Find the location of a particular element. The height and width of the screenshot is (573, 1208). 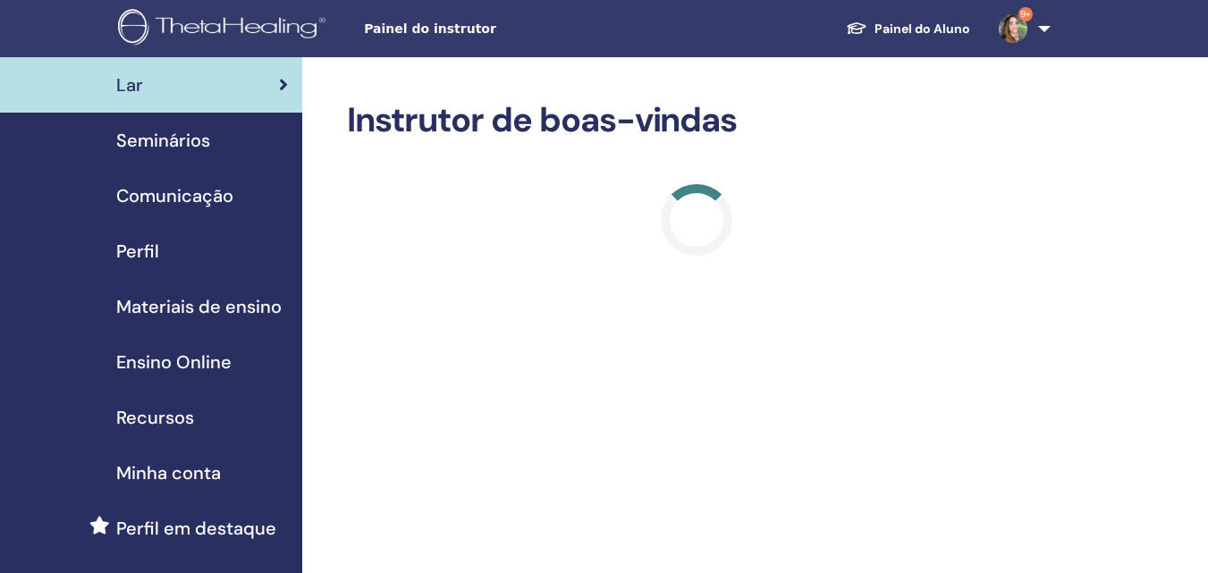

span: Comunicação is located at coordinates (174, 196).